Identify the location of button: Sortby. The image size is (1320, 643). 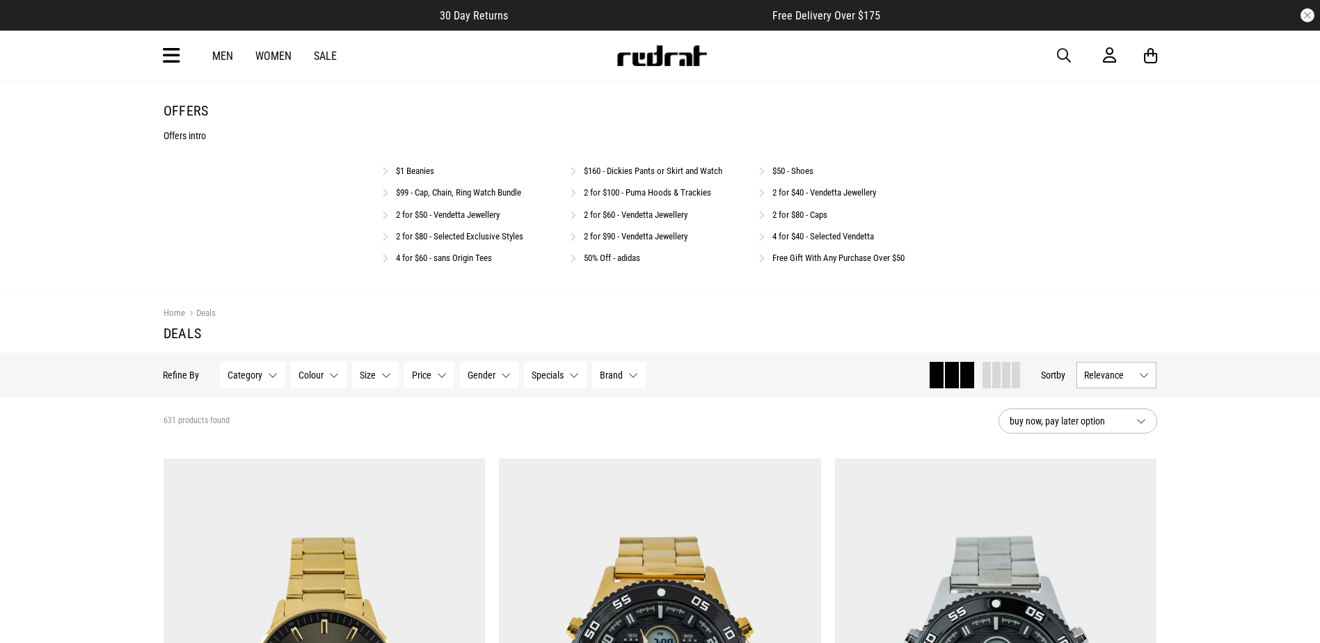
(1054, 375).